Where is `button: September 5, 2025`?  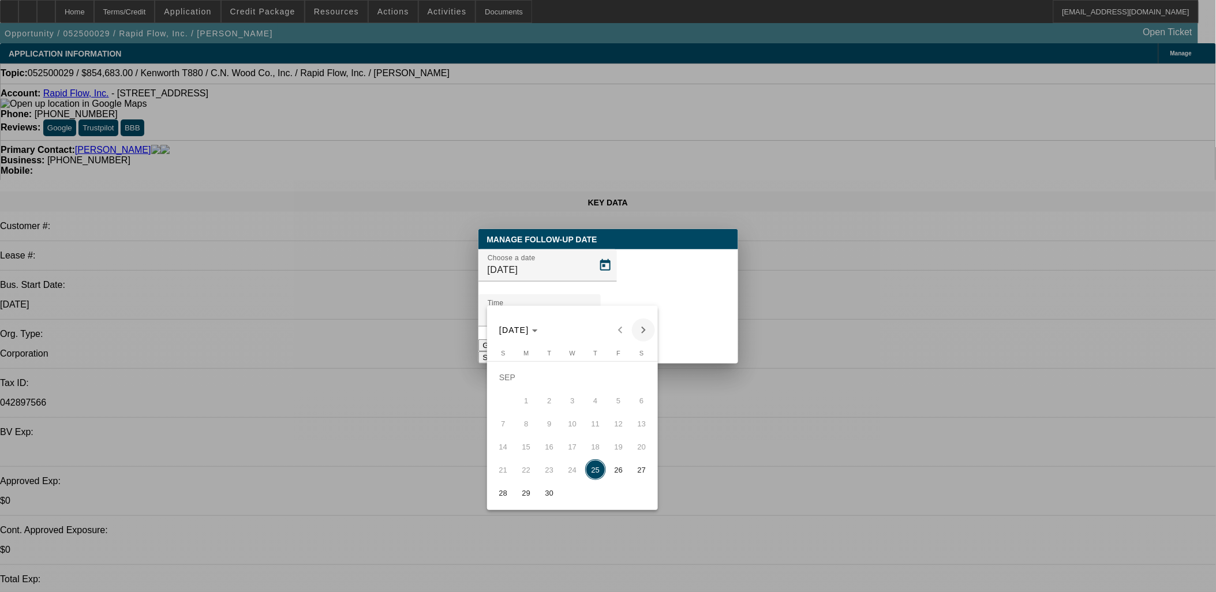
button: September 5, 2025 is located at coordinates (619, 400).